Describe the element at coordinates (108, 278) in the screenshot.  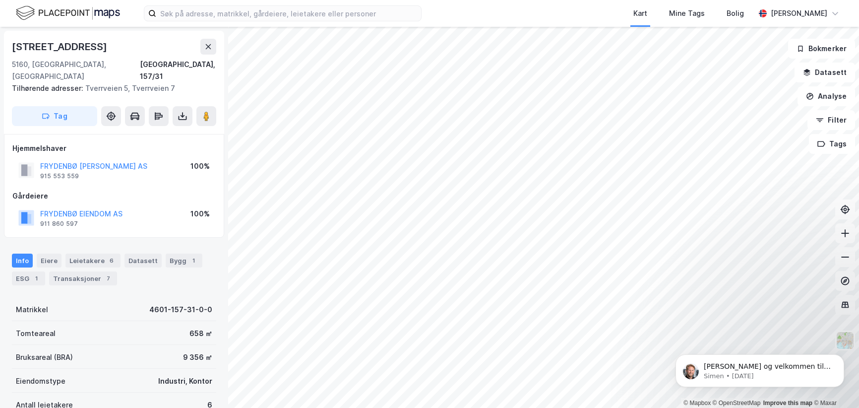
I see `div: 7` at that location.